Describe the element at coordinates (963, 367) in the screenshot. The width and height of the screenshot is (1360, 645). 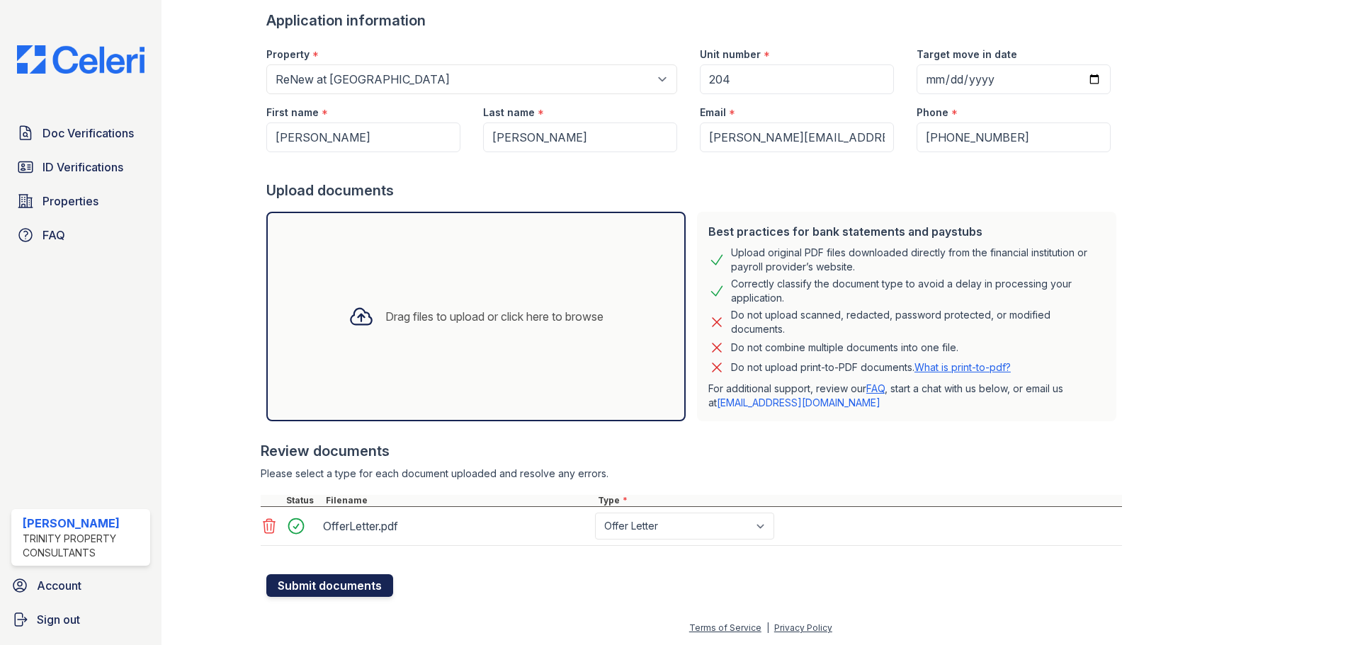
I see `a: What is print-to-pdf?` at that location.